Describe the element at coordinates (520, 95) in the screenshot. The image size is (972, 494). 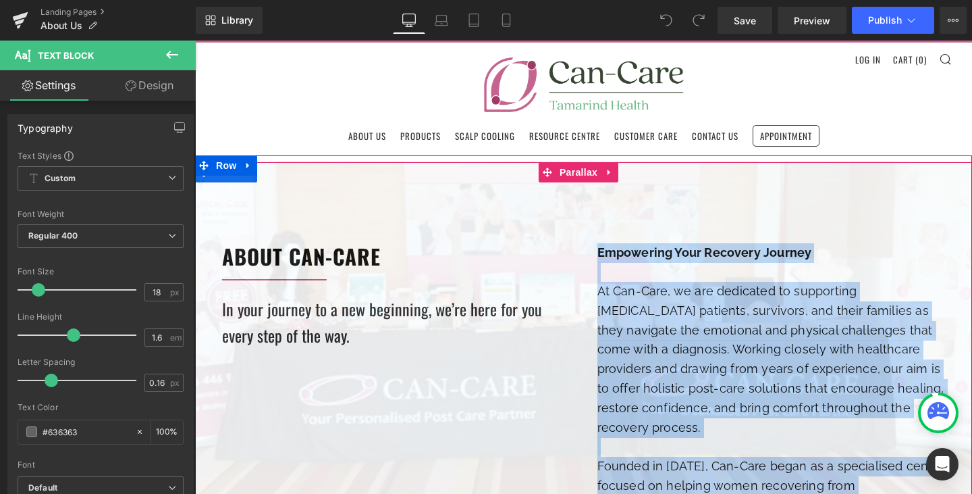
I see `a: Contact Us` at that location.